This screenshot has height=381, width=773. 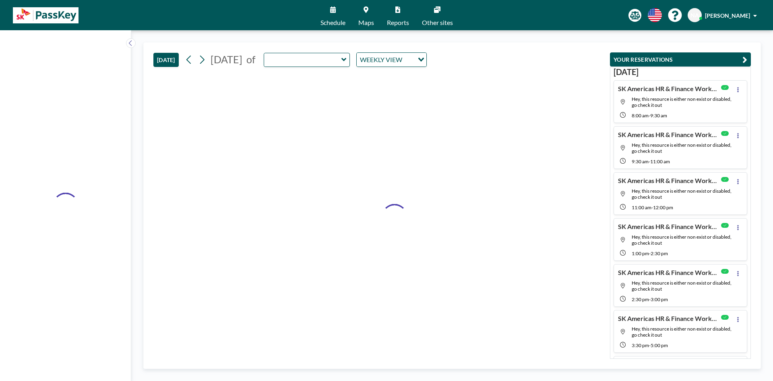 I want to click on span: NA, so click(x=695, y=15).